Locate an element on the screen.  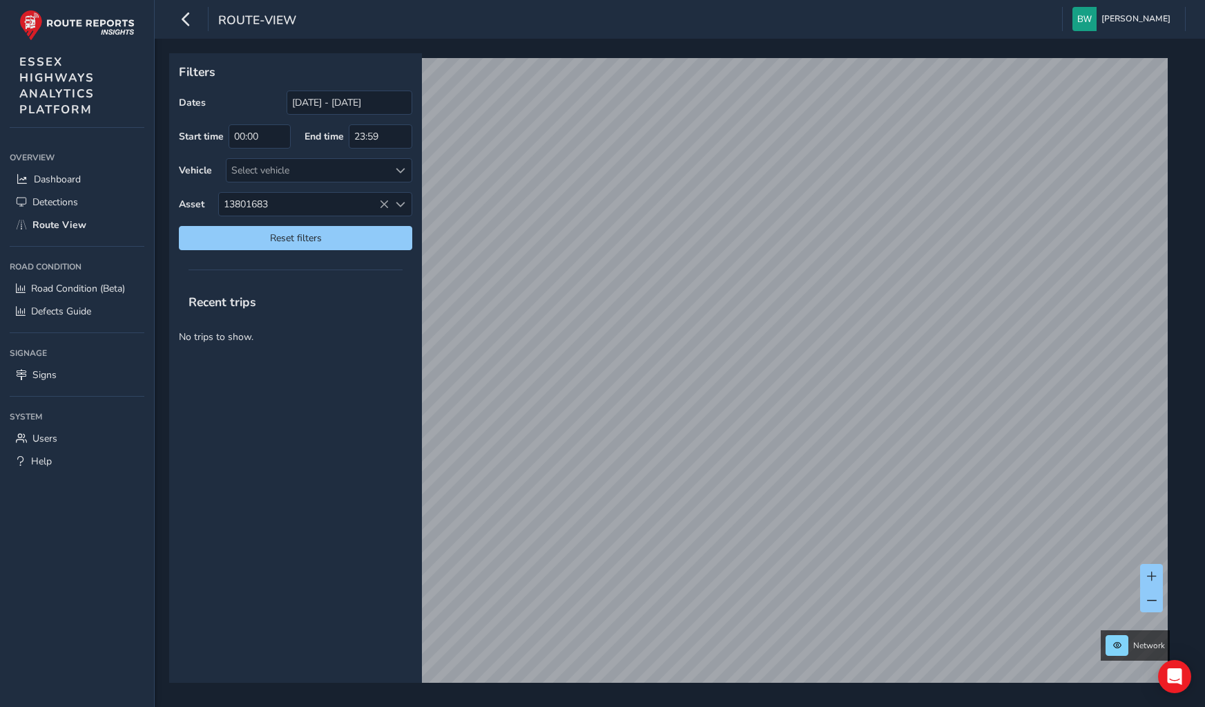
label: Start time is located at coordinates (201, 136).